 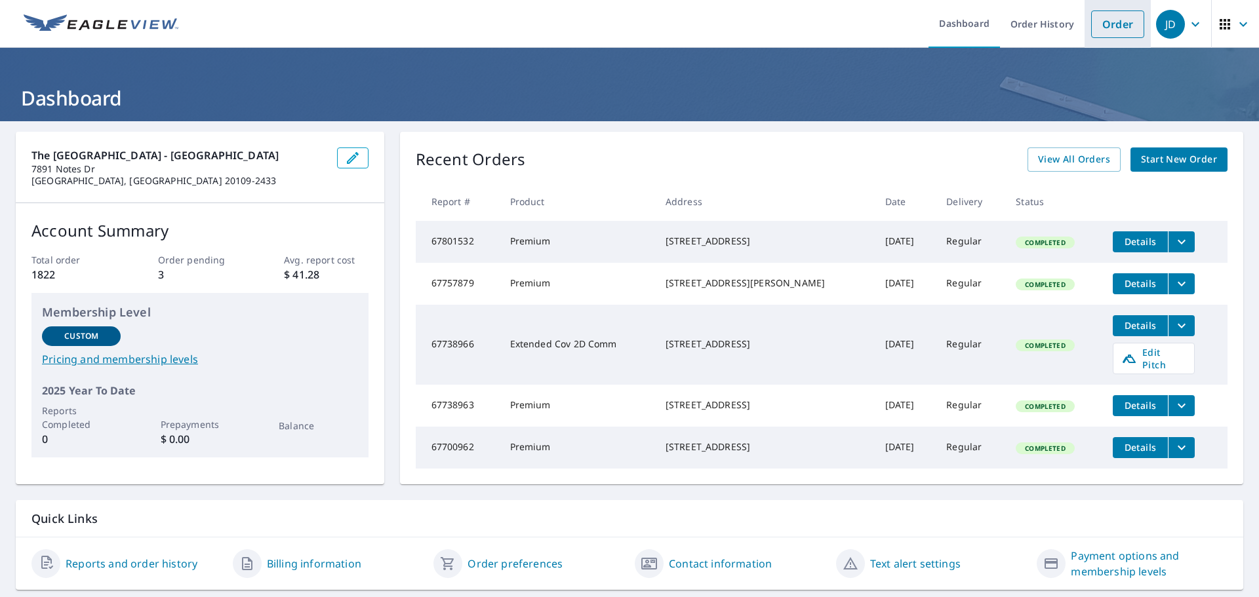 I want to click on td: 67801532, so click(x=458, y=242).